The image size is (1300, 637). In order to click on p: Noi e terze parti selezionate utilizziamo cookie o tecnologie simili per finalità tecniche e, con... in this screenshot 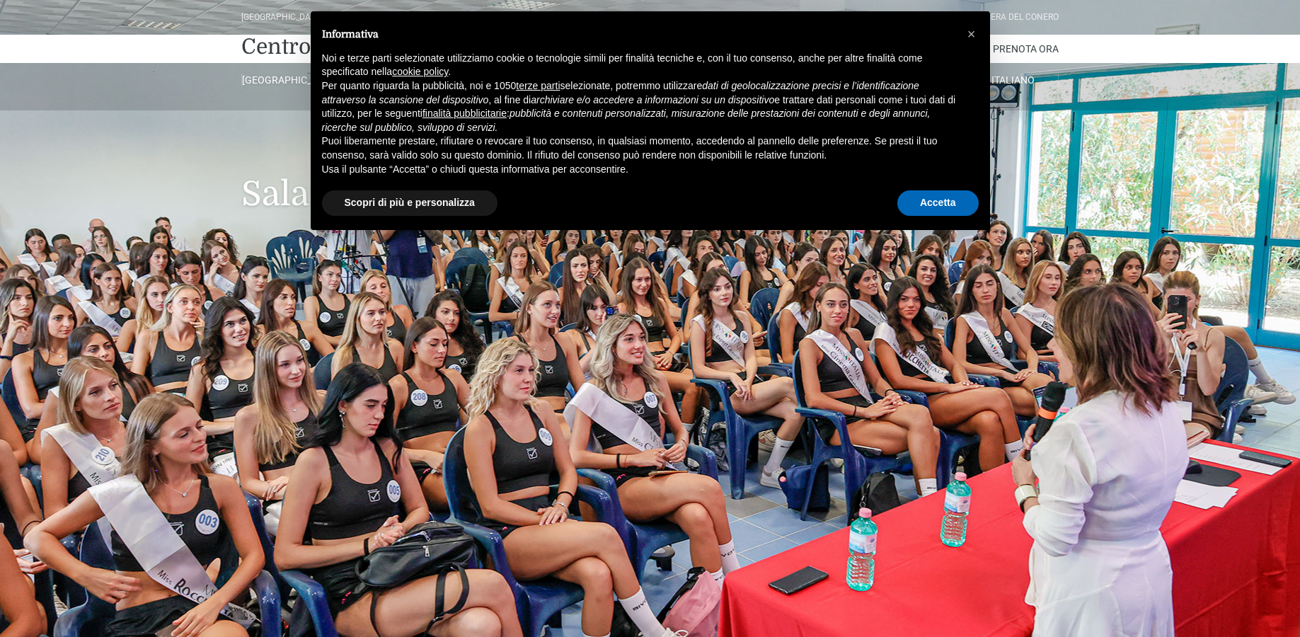, I will do `click(639, 65)`.